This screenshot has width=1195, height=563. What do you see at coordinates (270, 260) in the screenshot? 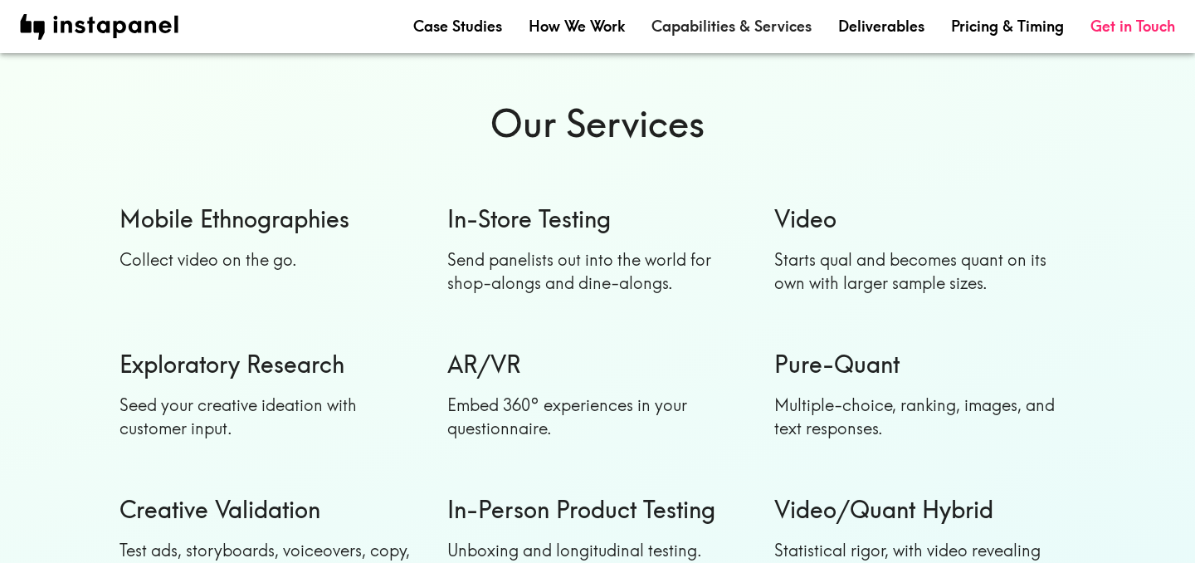
I see `p: Collect video on the go.` at bounding box center [270, 260].